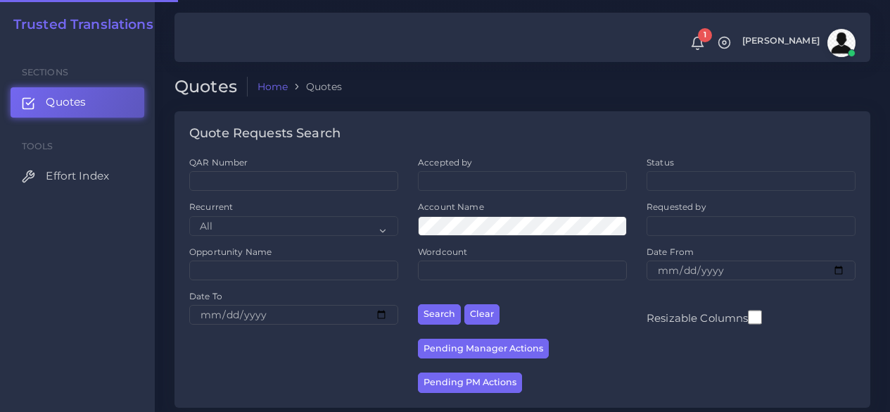 The height and width of the screenshot is (412, 890). What do you see at coordinates (78, 25) in the screenshot?
I see `a: Trusted Translations` at bounding box center [78, 25].